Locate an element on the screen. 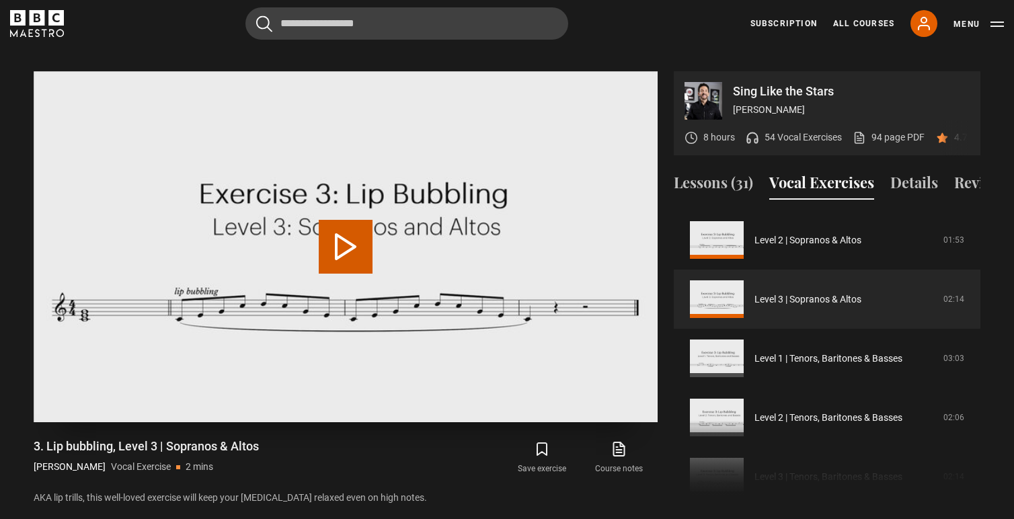 The width and height of the screenshot is (1014, 519). a: All Courses is located at coordinates (863, 24).